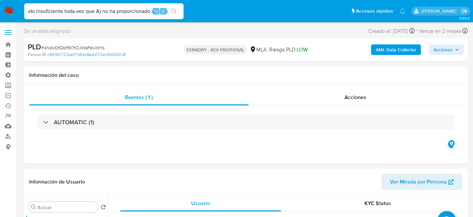  I want to click on h1: Información de Usuario, so click(57, 182).